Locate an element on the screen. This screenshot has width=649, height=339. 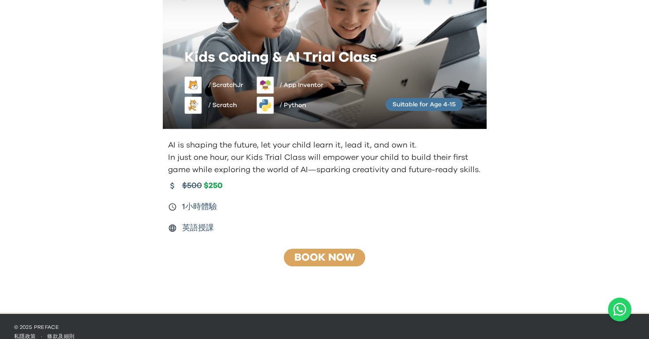
a: 私隱政策 is located at coordinates (25, 336).